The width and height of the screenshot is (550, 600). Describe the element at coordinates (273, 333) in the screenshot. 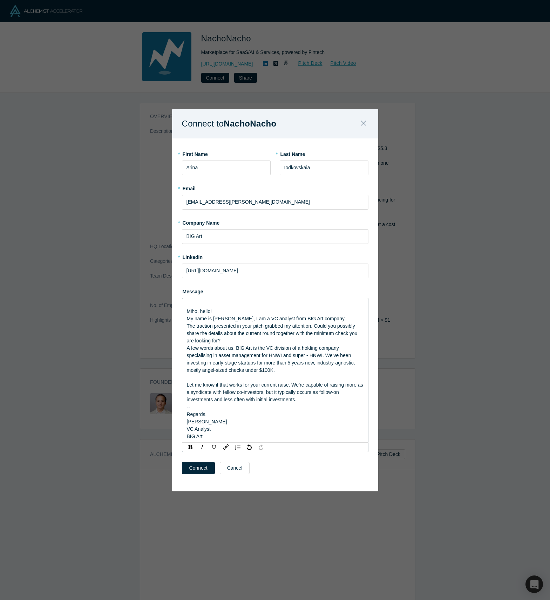

I see `span: The traction presented in your pitch grabbed my attention. Could you possibly share the details a...` at that location.